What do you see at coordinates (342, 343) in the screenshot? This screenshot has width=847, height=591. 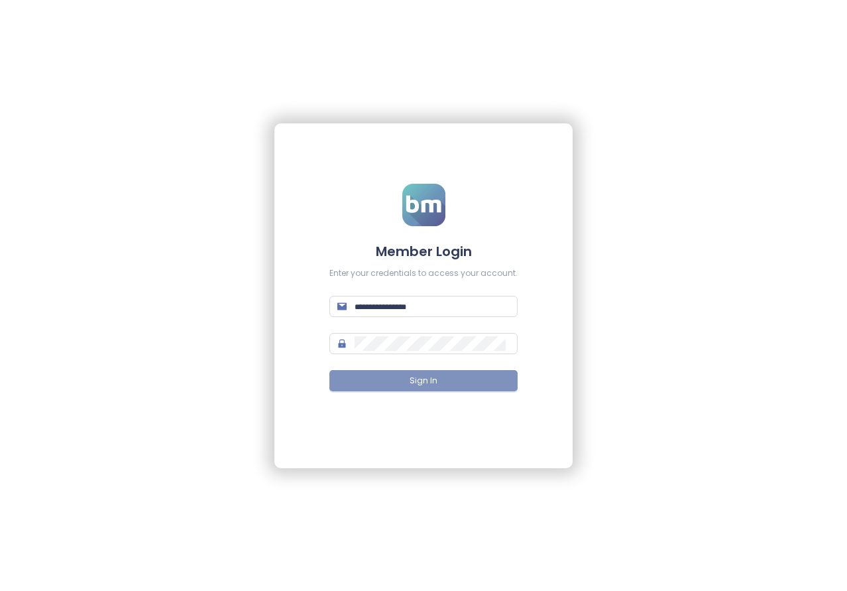 I see `span: lock` at bounding box center [342, 343].